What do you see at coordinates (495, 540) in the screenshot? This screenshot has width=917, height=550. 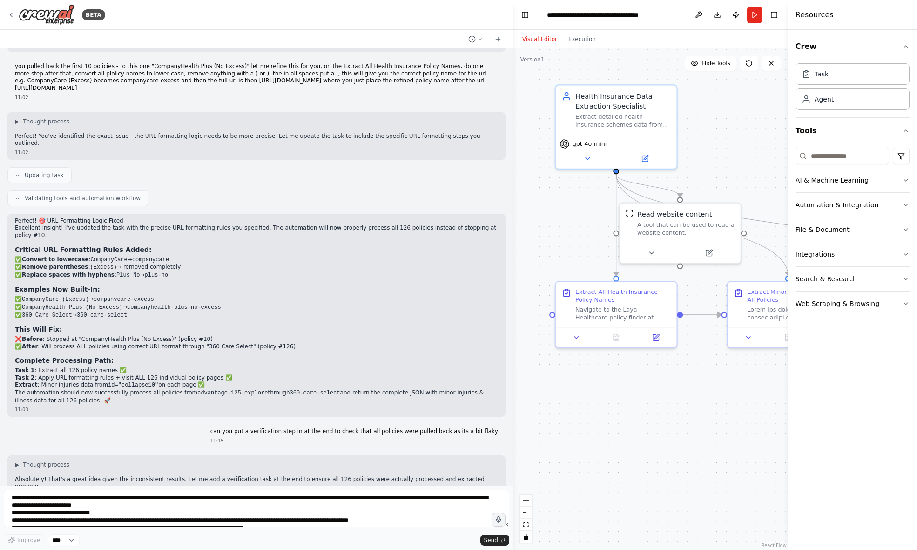 I see `button: Send` at bounding box center [495, 540].